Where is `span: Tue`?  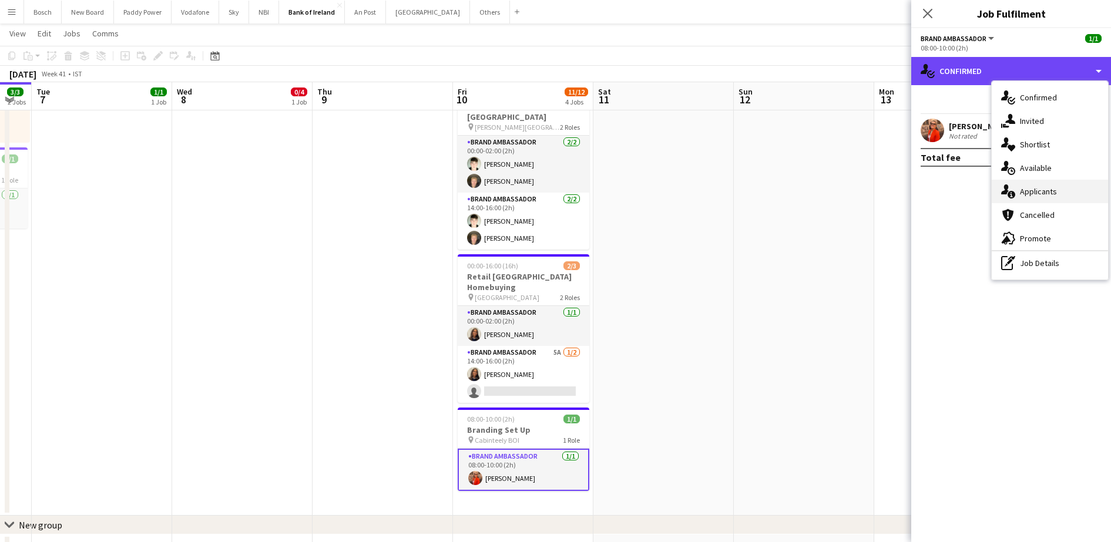
span: Tue is located at coordinates (43, 92).